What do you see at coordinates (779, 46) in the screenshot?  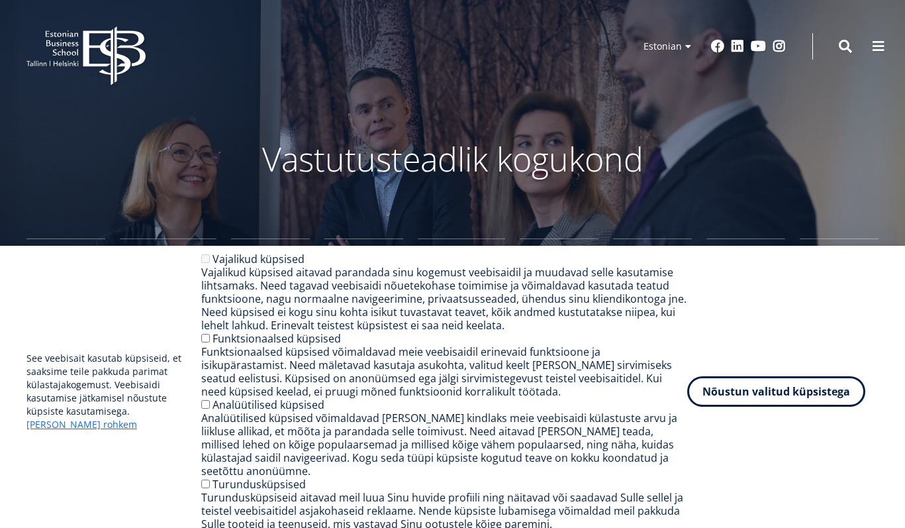 I see `a: Instagram` at bounding box center [779, 46].